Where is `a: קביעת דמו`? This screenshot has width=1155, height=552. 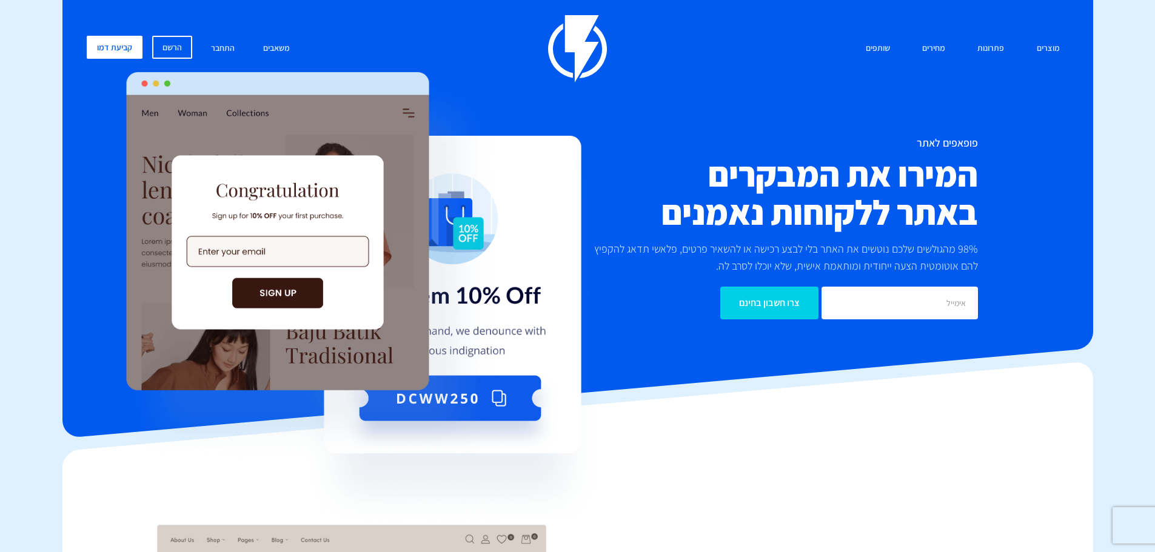
a: קביעת דמו is located at coordinates (115, 47).